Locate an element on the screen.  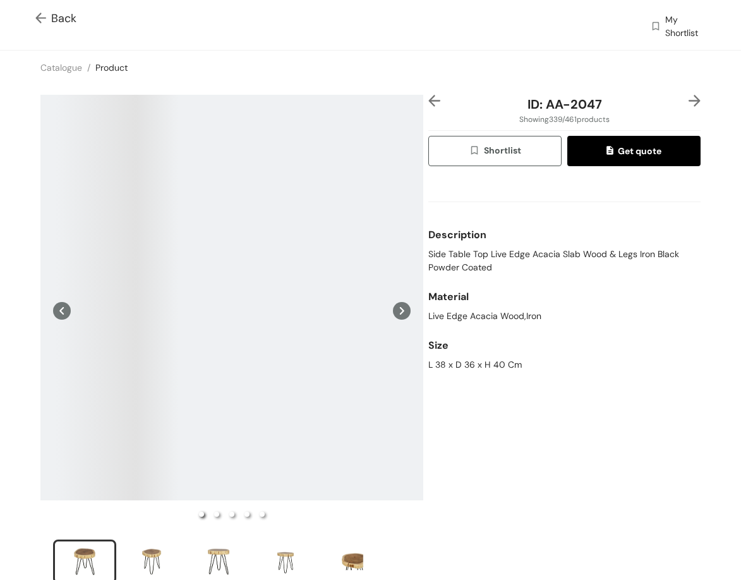
img: left is located at coordinates (434, 100).